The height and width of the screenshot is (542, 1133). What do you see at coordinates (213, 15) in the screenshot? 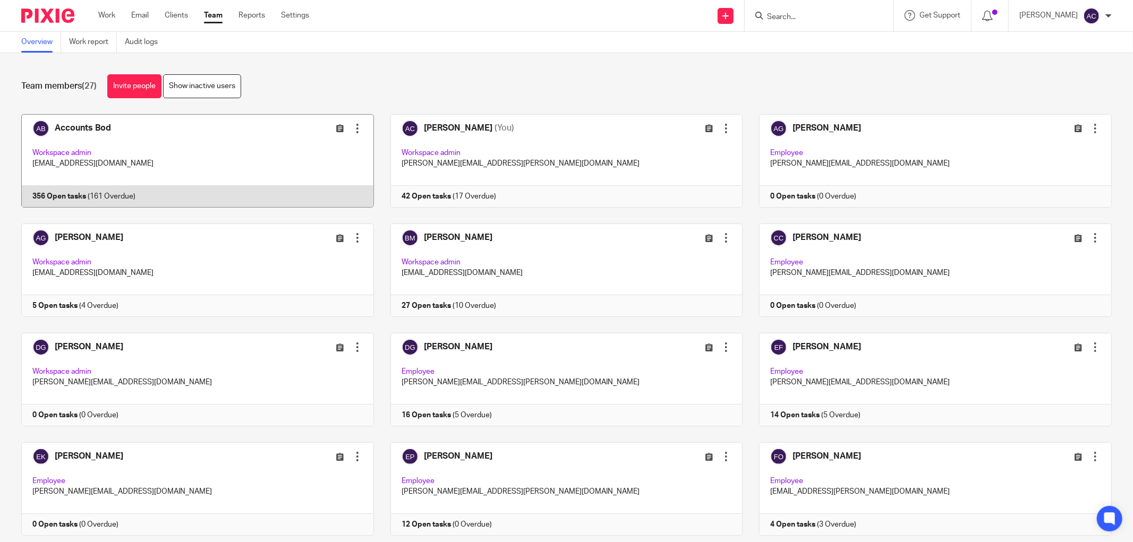
I see `a: Team` at bounding box center [213, 15].